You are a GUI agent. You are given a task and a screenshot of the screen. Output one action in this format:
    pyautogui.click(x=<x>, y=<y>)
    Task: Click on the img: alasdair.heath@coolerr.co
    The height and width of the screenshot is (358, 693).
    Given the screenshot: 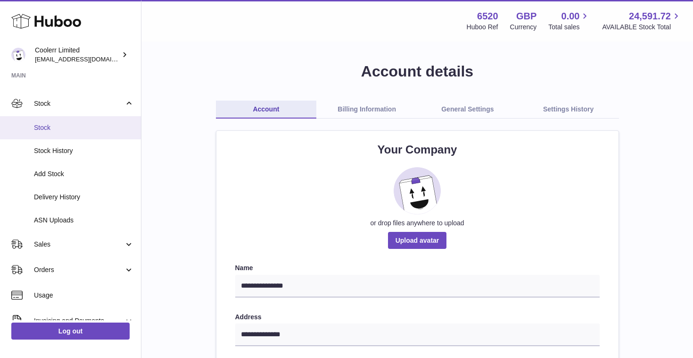 What is the action you would take?
    pyautogui.click(x=18, y=55)
    